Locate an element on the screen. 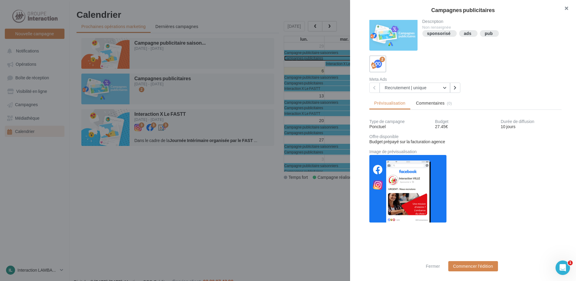 Image resolution: width=576 pixels, height=281 pixels. div: Budget is located at coordinates (466, 121).